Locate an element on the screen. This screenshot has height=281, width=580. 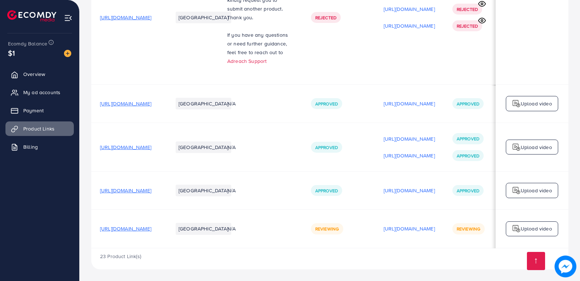
a: Product Links is located at coordinates (40, 129).